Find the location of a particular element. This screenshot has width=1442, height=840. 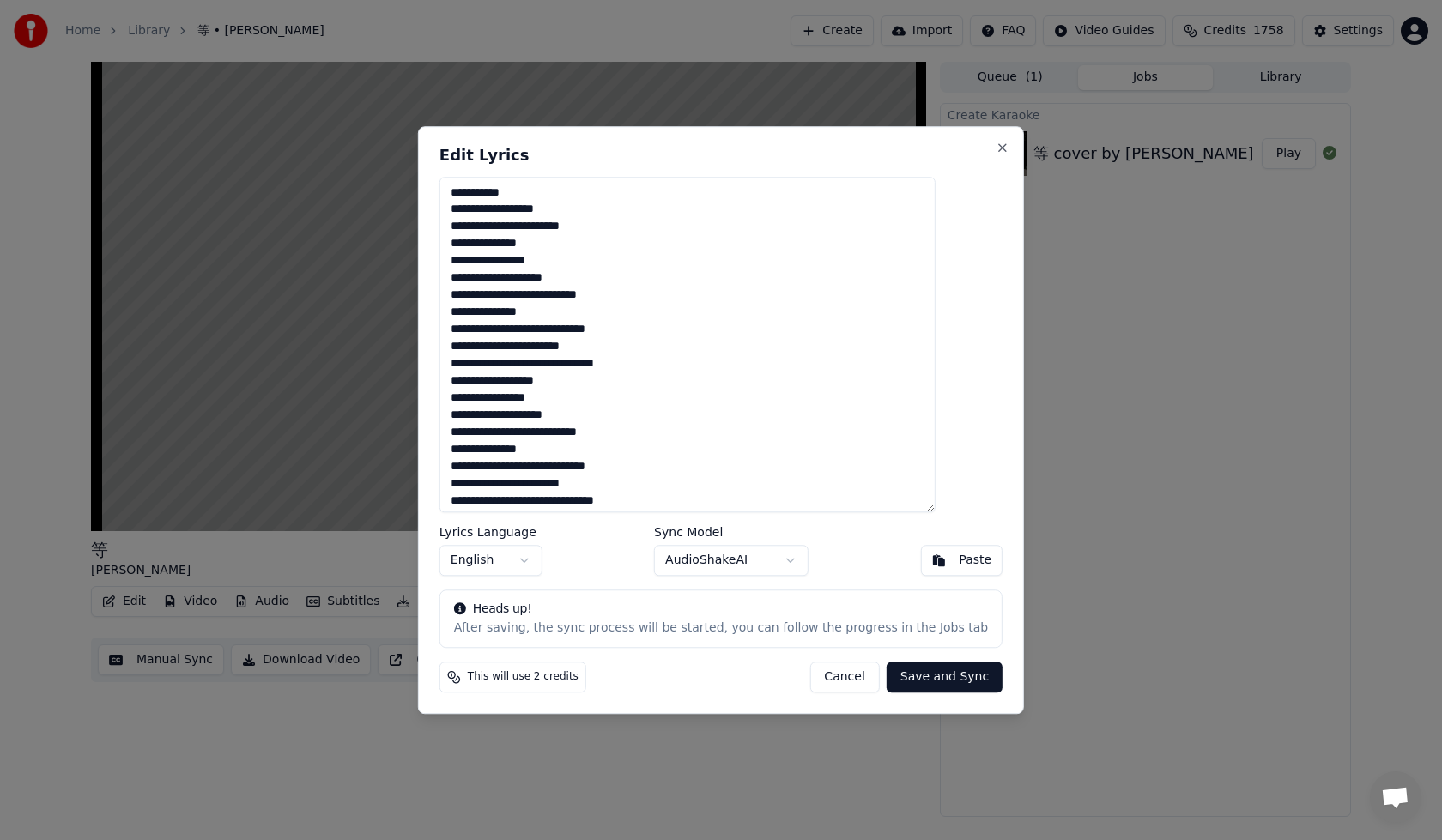

button: Paste is located at coordinates (961, 560).